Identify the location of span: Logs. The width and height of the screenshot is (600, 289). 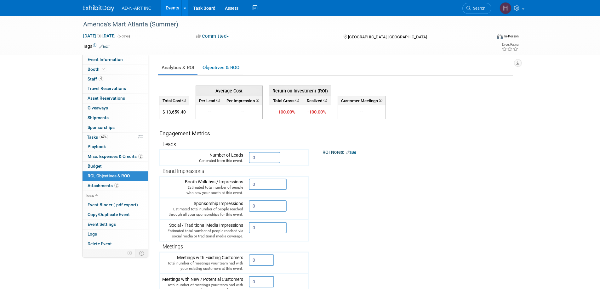
(92, 234).